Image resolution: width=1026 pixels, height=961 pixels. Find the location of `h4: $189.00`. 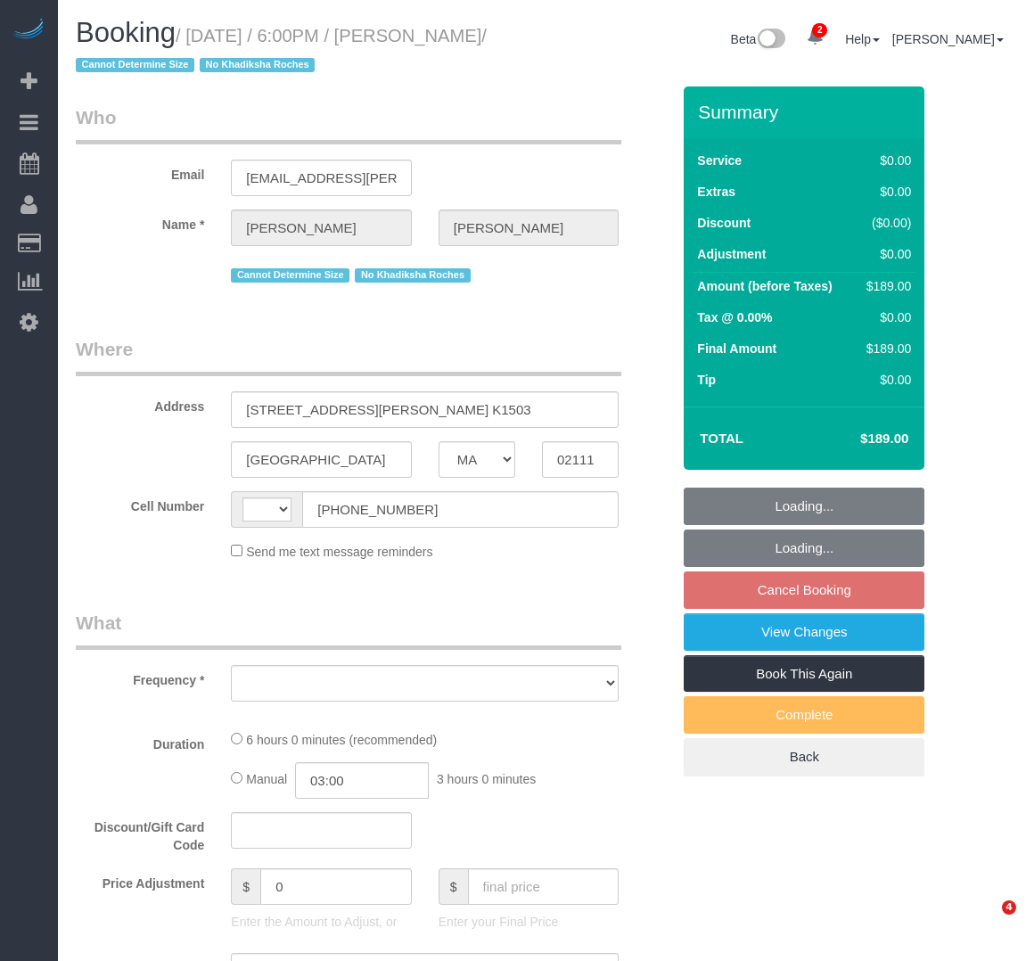

h4: $189.00 is located at coordinates (858, 439).